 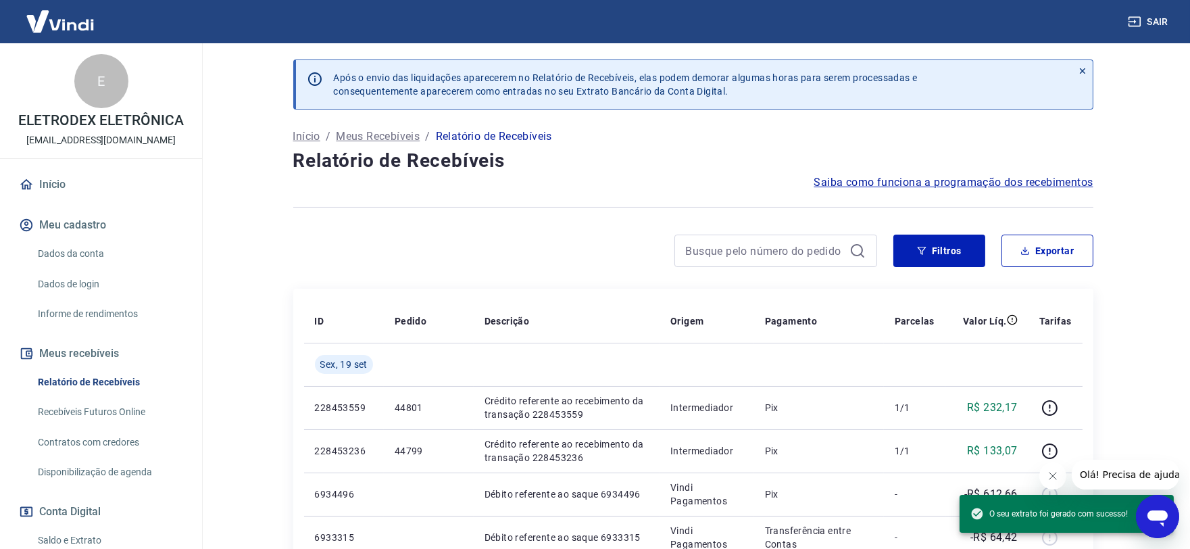 I want to click on p: 44799, so click(x=429, y=451).